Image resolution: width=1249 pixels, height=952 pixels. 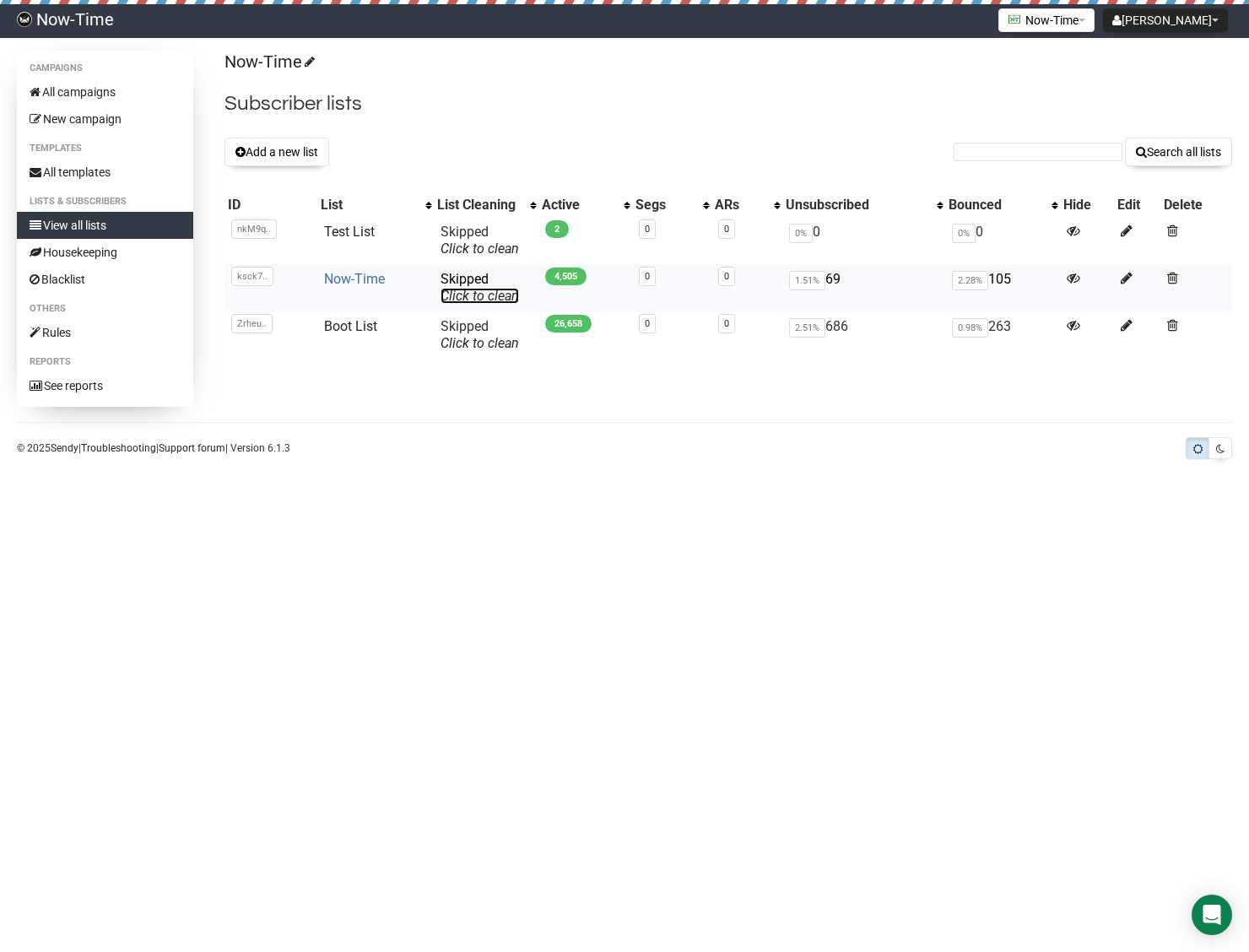 I want to click on button: Now-Time, so click(x=1047, y=20).